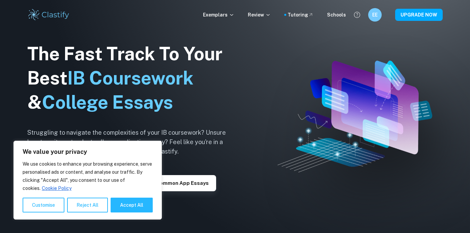 The width and height of the screenshot is (470, 233). What do you see at coordinates (57, 188) in the screenshot?
I see `a: Cookie Policy` at bounding box center [57, 188].